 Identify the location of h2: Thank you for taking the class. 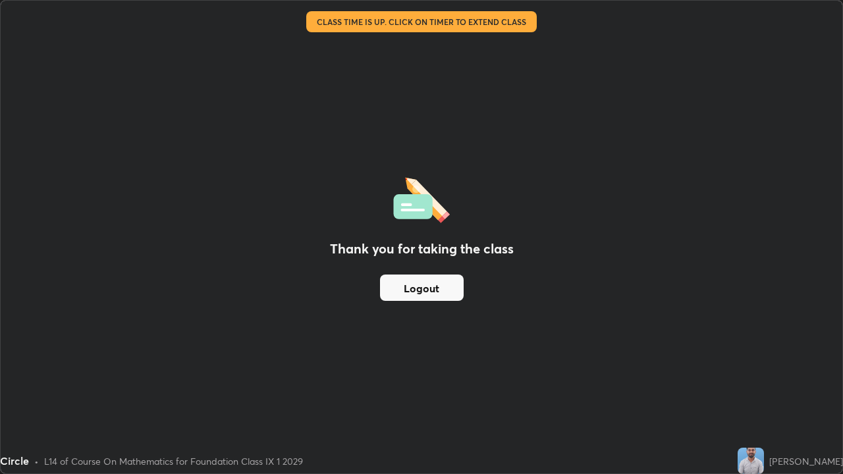
(422, 249).